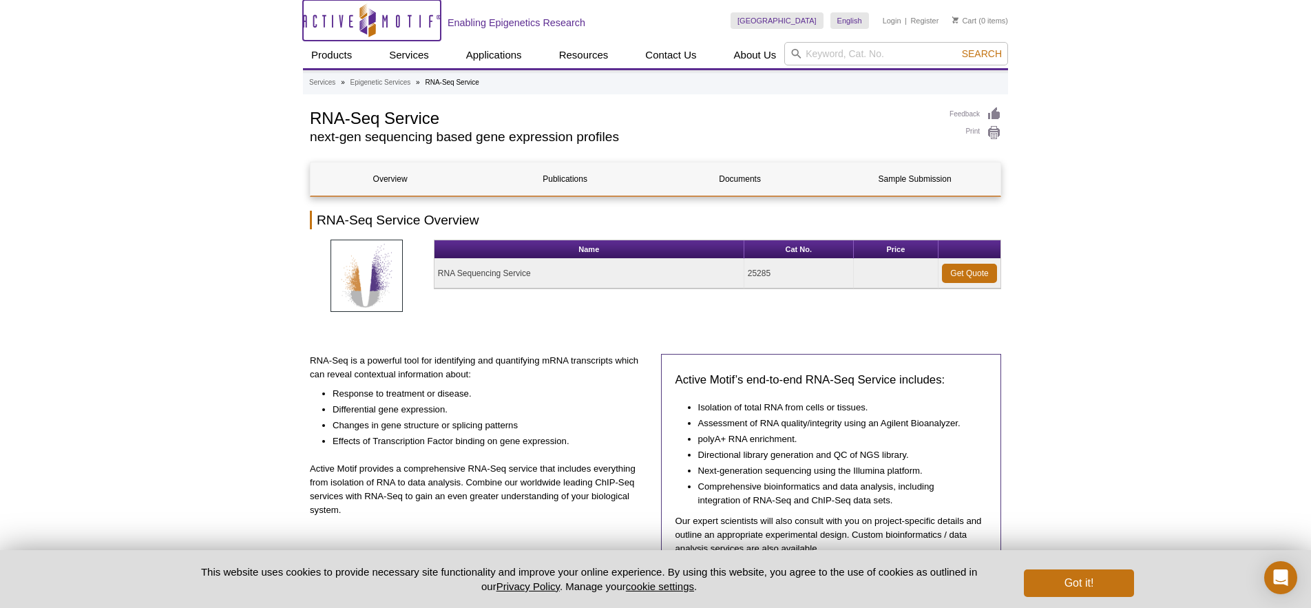 This screenshot has width=1311, height=608. What do you see at coordinates (975, 133) in the screenshot?
I see `a: Print` at bounding box center [975, 133].